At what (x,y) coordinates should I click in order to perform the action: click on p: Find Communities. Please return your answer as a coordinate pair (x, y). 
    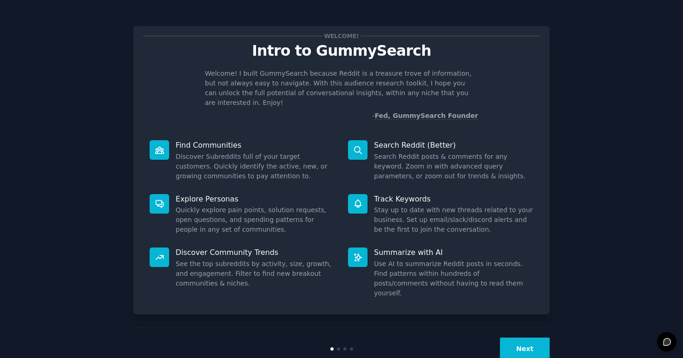
    Looking at the image, I should click on (255, 145).